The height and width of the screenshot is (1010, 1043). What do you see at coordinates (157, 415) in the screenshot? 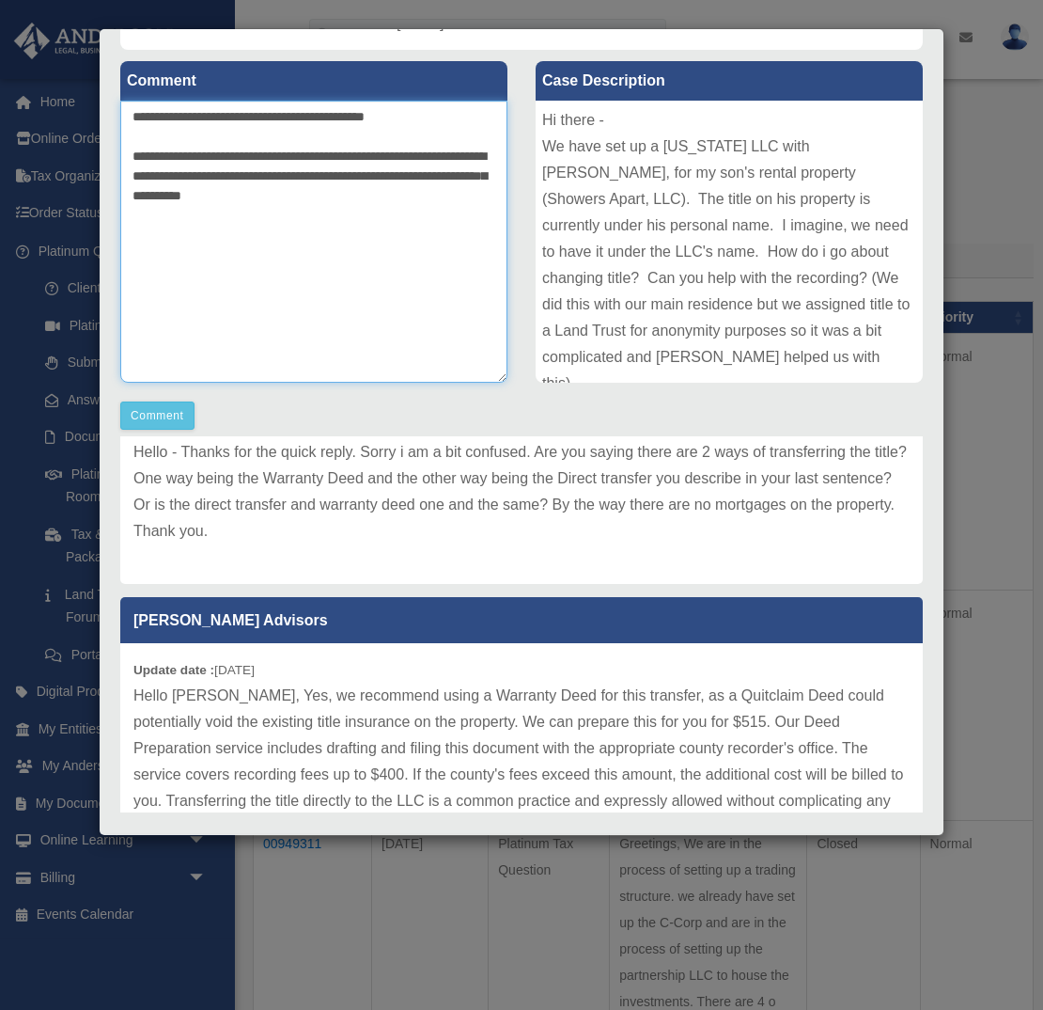
I see `button: Comment` at bounding box center [157, 415].